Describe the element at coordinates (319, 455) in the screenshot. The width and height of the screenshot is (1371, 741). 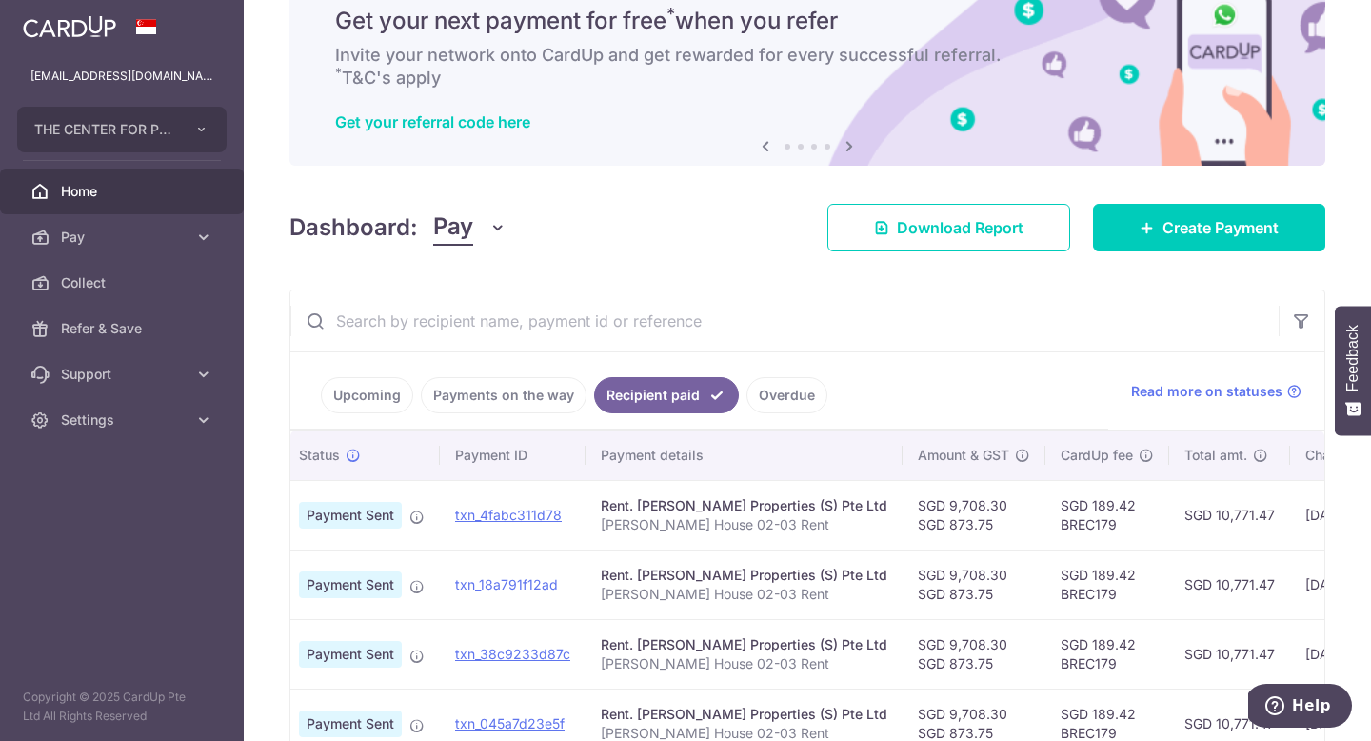
I see `span: Status` at that location.